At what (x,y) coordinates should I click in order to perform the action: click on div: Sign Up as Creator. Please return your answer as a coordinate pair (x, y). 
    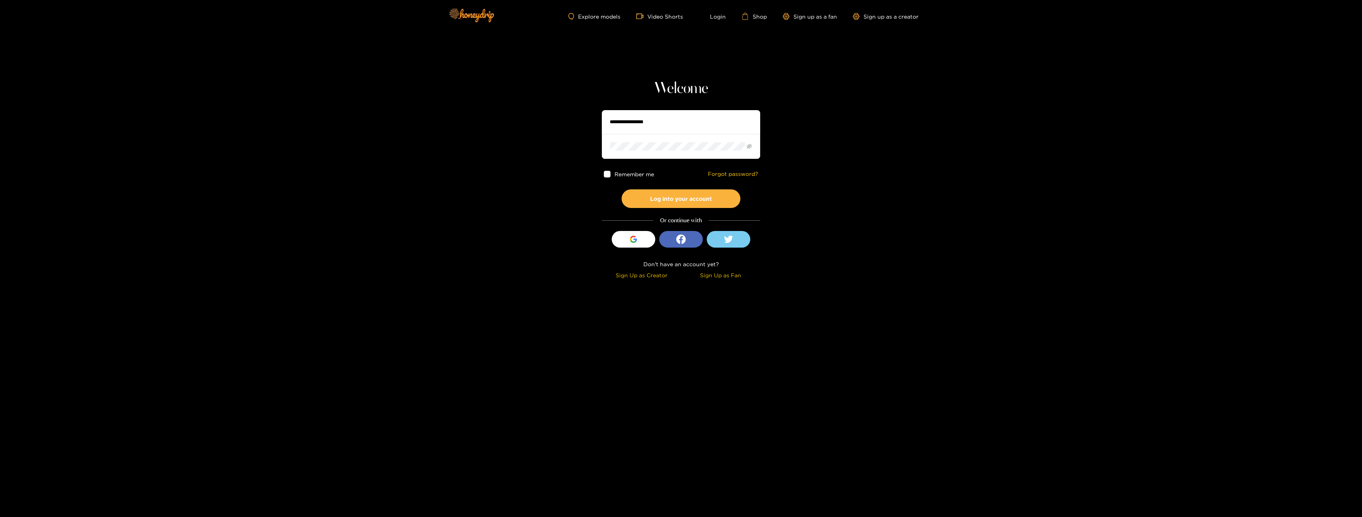
    Looking at the image, I should click on (642, 275).